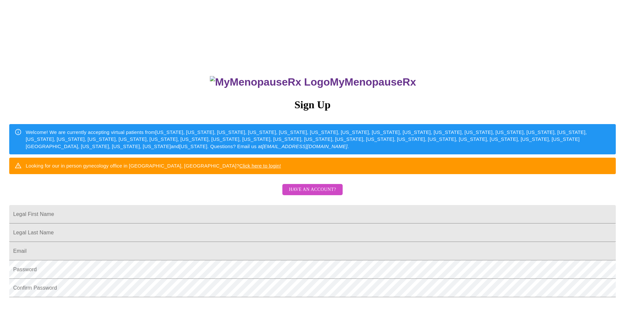 The width and height of the screenshot is (625, 314). I want to click on span: Have an account?, so click(312, 190).